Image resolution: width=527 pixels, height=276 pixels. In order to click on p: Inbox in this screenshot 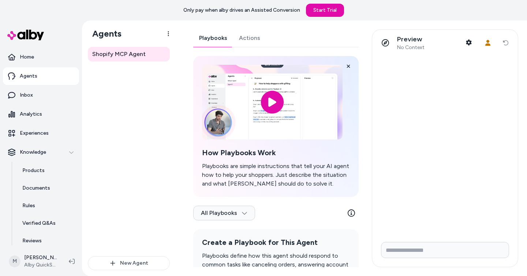, I will do `click(26, 95)`.